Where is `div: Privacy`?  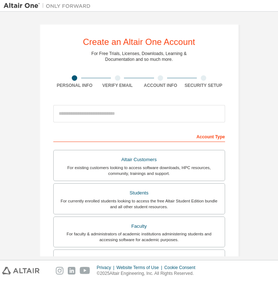 div: Privacy is located at coordinates (107, 268).